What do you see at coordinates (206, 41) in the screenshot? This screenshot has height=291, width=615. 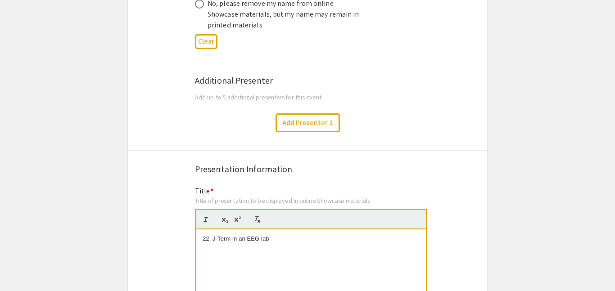 I see `button: Clear` at bounding box center [206, 41].